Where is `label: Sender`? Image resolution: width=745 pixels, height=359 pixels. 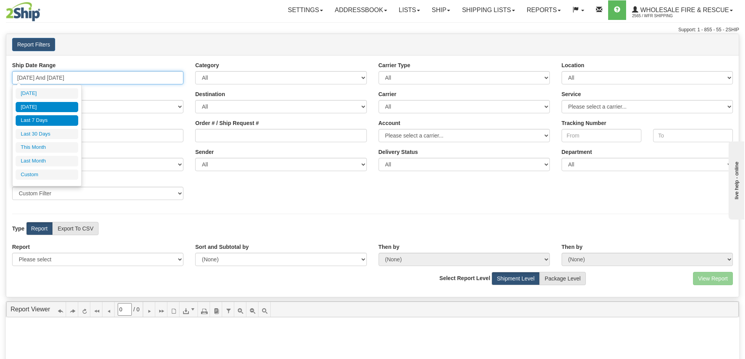 label: Sender is located at coordinates (204, 152).